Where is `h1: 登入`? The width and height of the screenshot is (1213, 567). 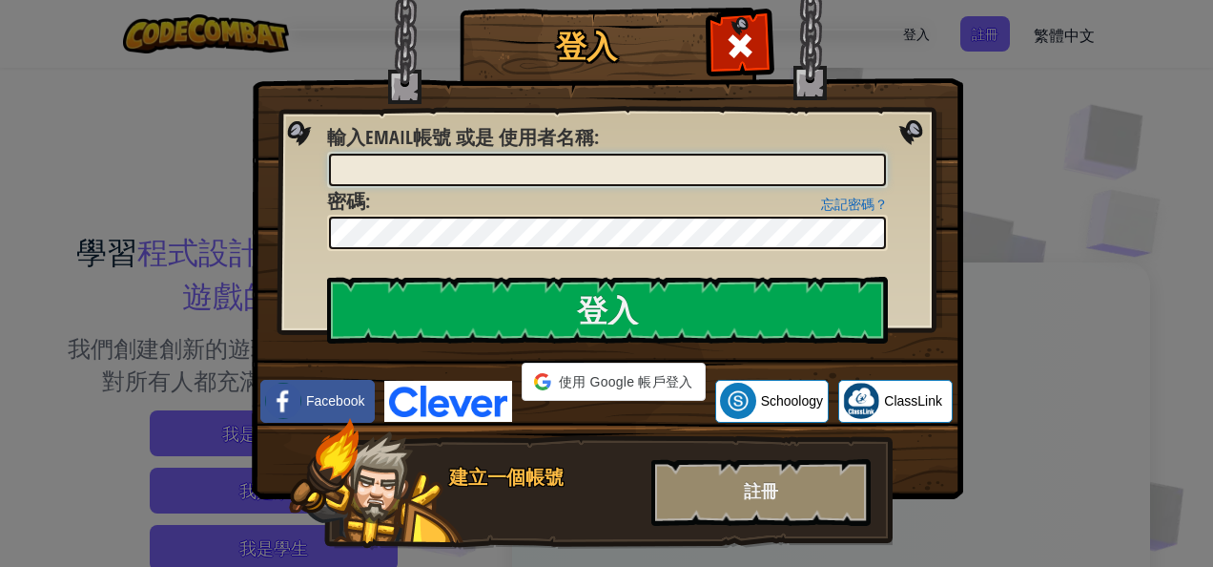
h1: 登入 is located at coordinates (586, 46).